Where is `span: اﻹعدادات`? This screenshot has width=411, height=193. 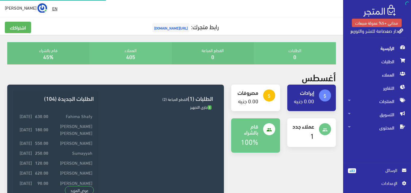
span: اﻹعدادات is located at coordinates (375, 183).